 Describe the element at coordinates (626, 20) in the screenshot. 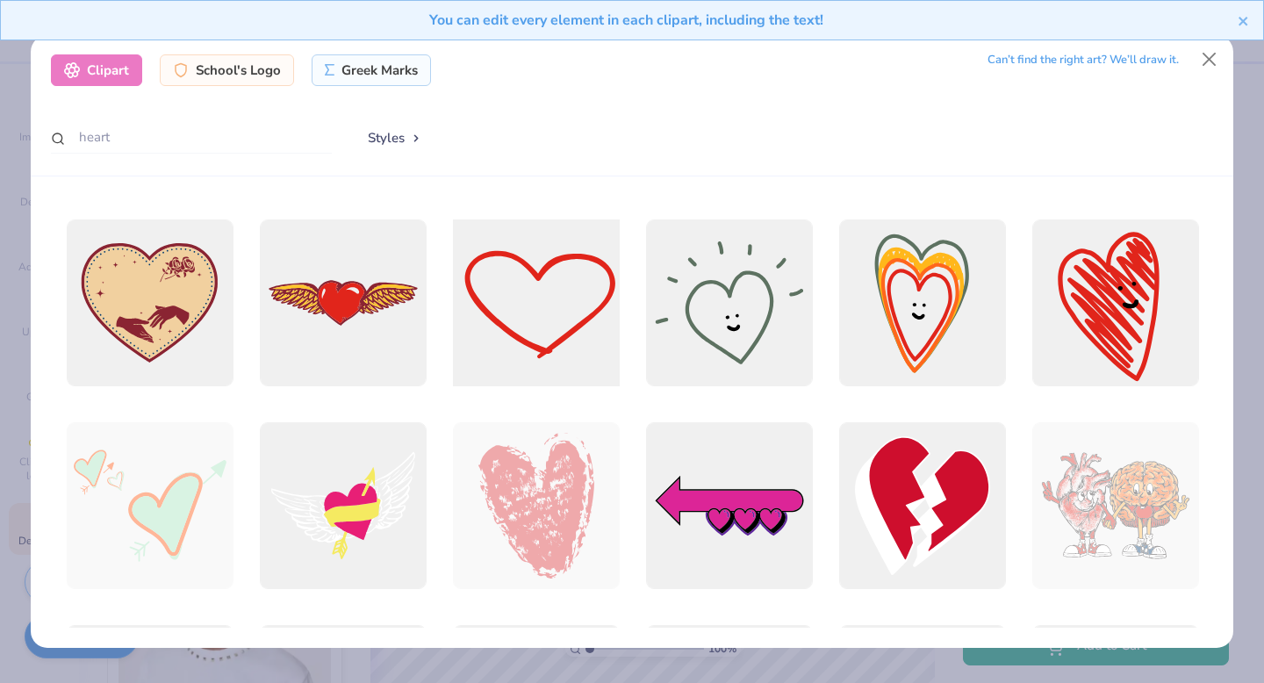

I see `div: You can edit every element in each clipart, including the text!` at that location.